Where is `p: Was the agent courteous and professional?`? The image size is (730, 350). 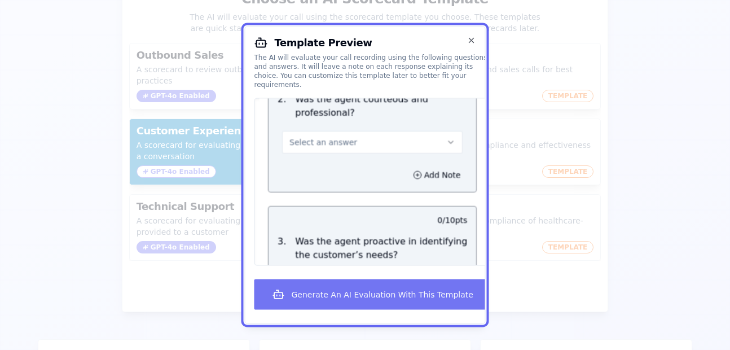 p: Was the agent courteous and professional? is located at coordinates (381, 107).